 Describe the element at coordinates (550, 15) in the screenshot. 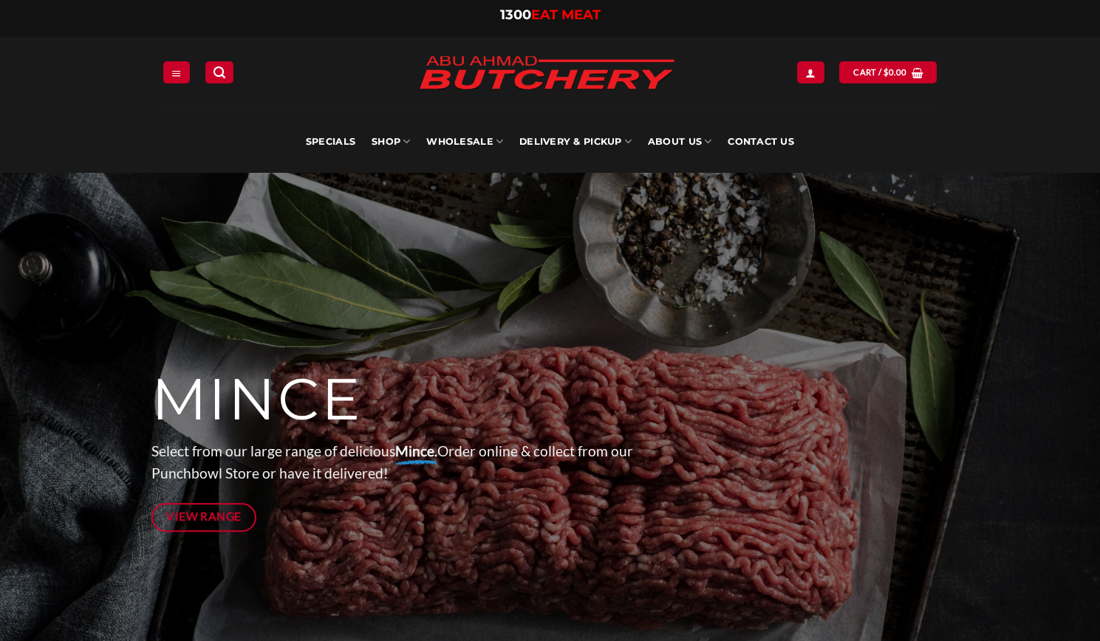

I see `a: 1300EAT MEAT` at that location.